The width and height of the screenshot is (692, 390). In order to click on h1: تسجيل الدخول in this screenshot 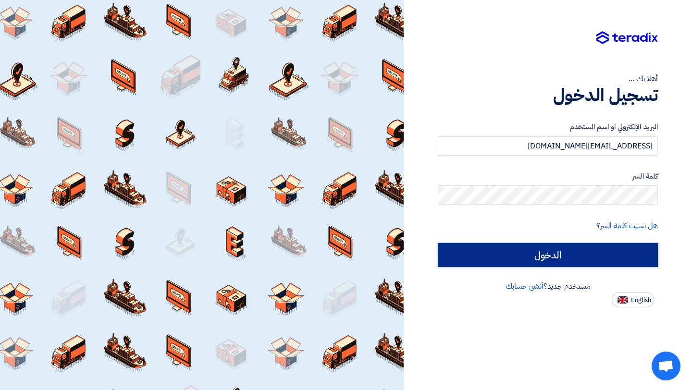, I will do `click(547, 95)`.